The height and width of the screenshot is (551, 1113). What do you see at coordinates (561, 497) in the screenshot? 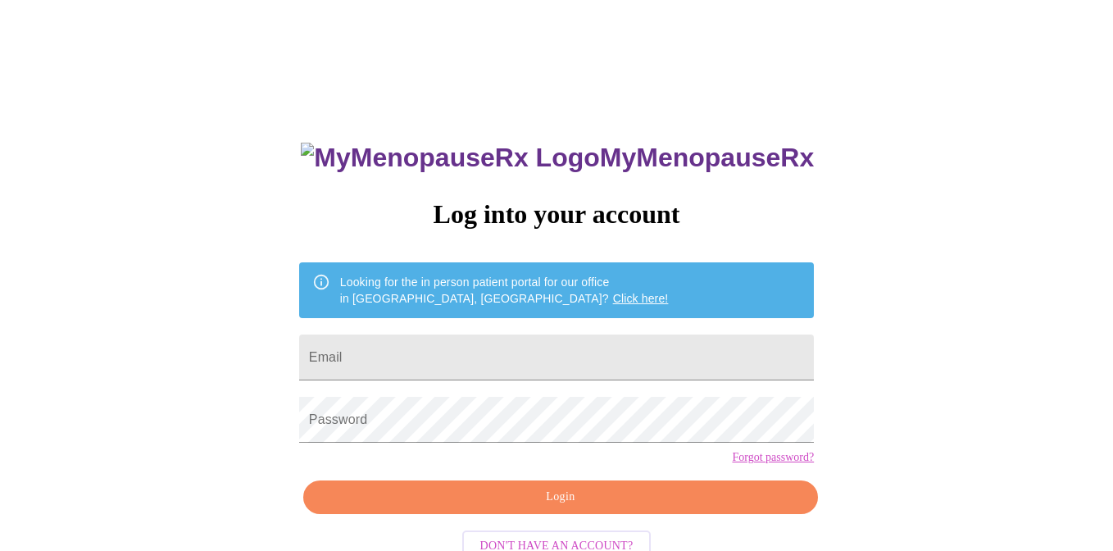
I see `span: Login` at bounding box center [561, 497].